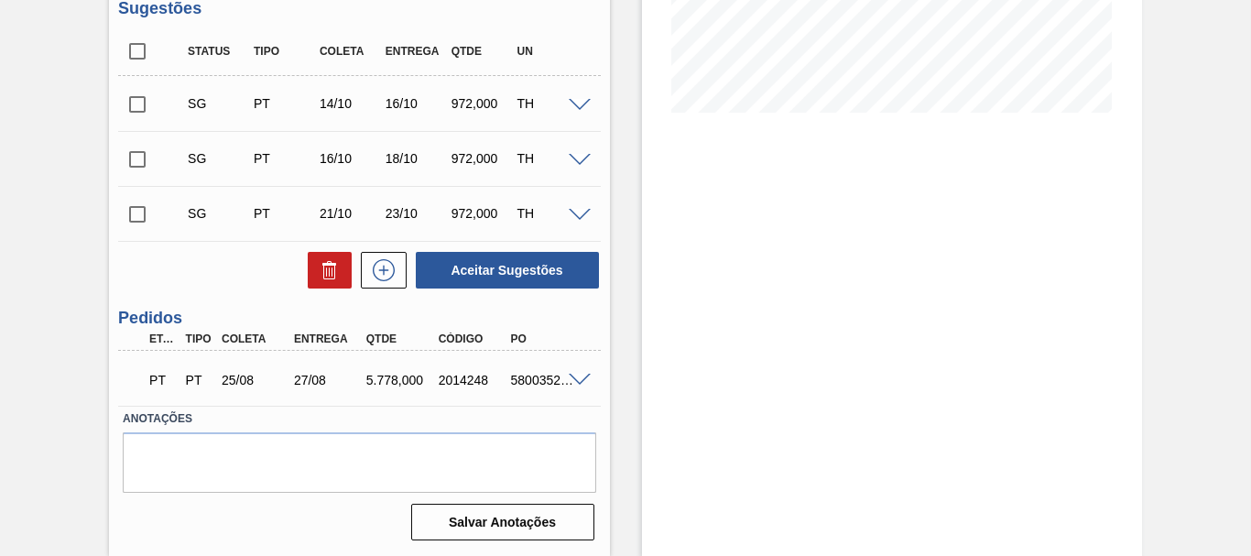 This screenshot has height=556, width=1251. What do you see at coordinates (507, 270) in the screenshot?
I see `button: Aceitar Sugestões` at bounding box center [507, 270].